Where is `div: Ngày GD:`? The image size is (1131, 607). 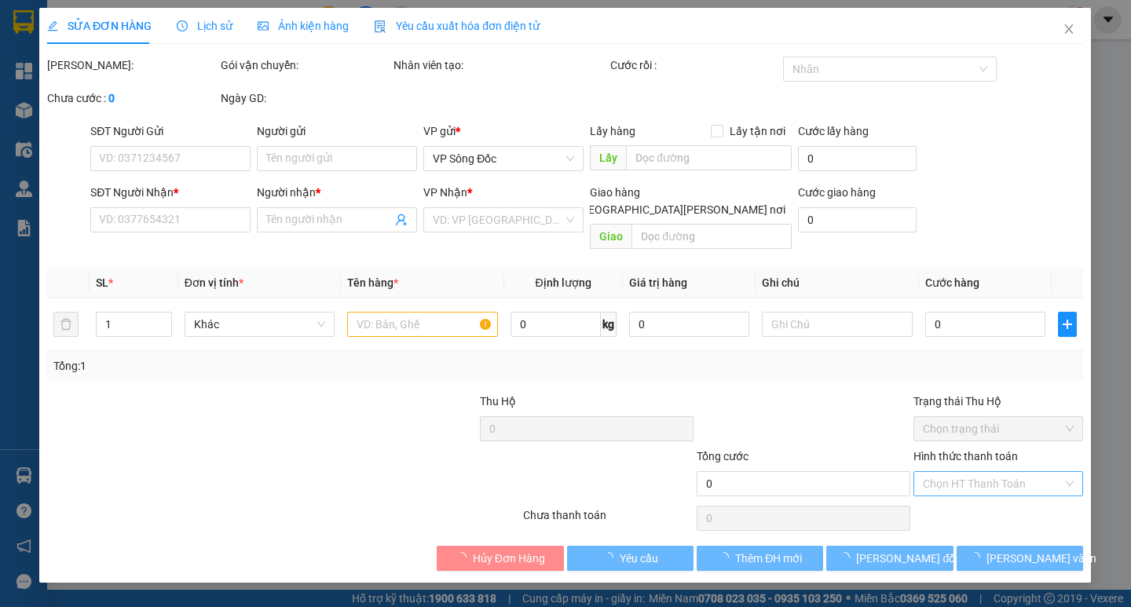
div: Ngày GD: is located at coordinates (306, 98).